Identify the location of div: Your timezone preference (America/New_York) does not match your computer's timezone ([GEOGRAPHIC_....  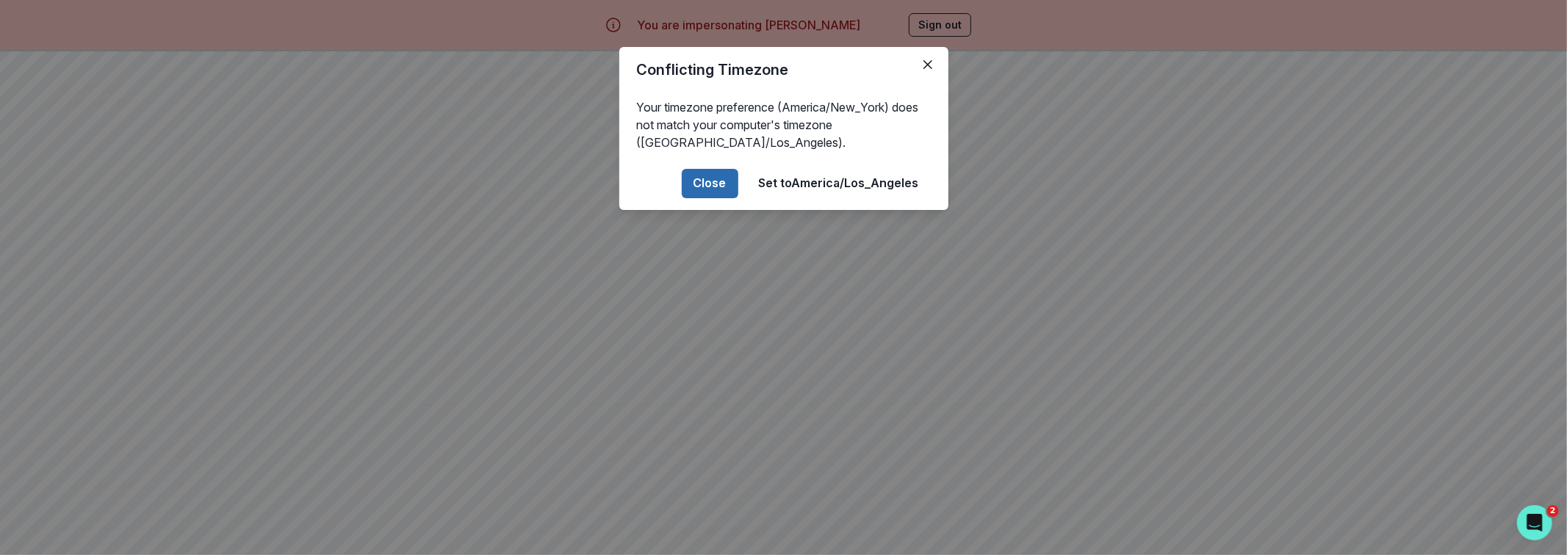
(784, 125).